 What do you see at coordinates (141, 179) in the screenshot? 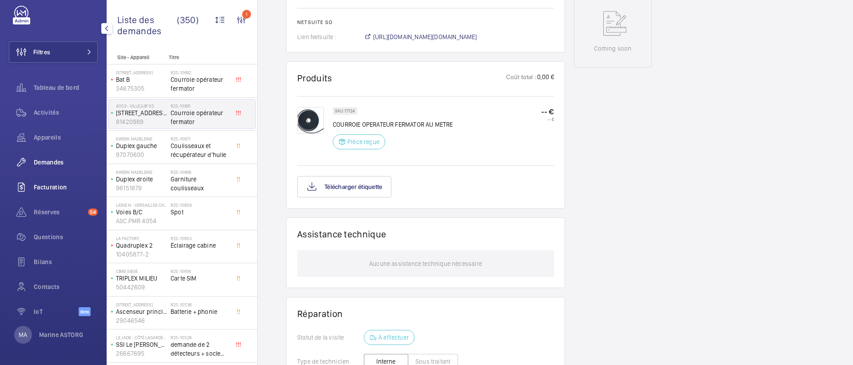
I see `p: Duplex droite` at bounding box center [141, 179].